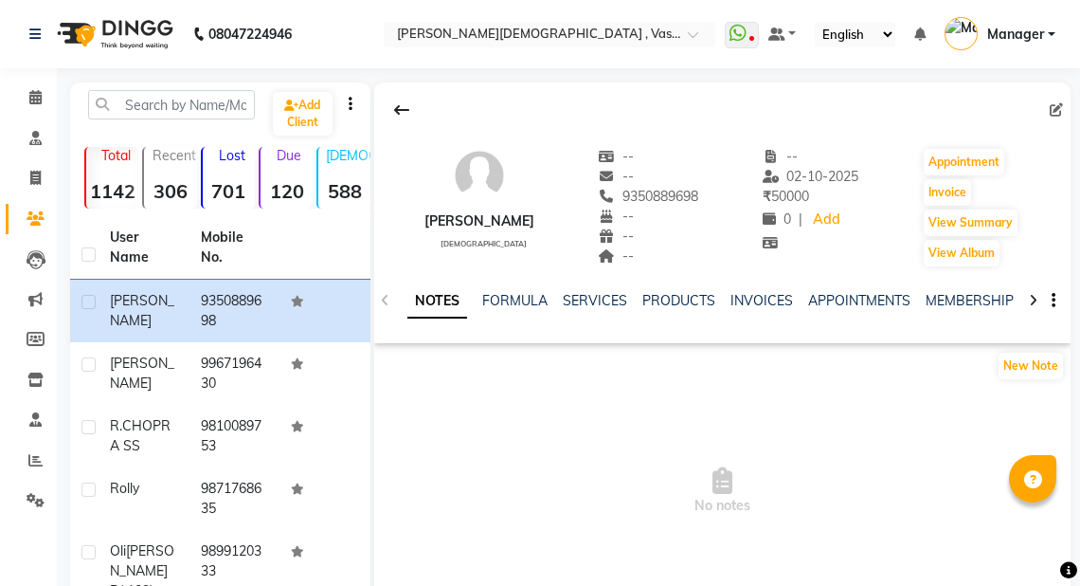 The width and height of the screenshot is (1080, 586). I want to click on td: 9350889698, so click(235, 311).